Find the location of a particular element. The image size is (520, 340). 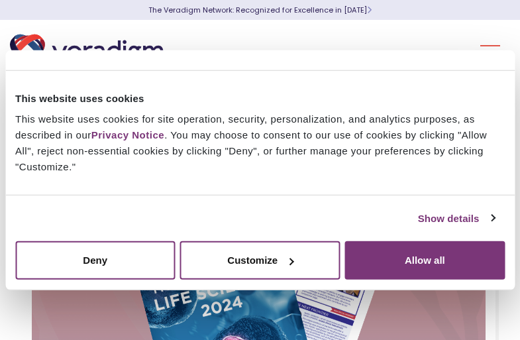

a: Privacy Notice is located at coordinates (128, 134).